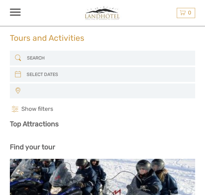  What do you see at coordinates (32, 146) in the screenshot?
I see `b: Find your tour` at bounding box center [32, 146].